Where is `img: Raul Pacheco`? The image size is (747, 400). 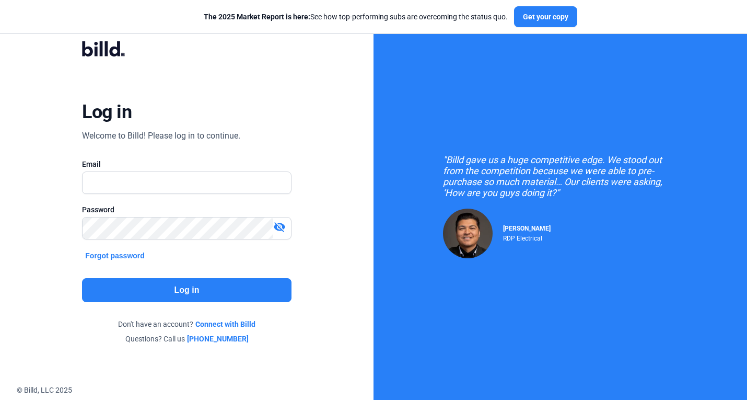 img: Raul Pacheco is located at coordinates (468, 233).